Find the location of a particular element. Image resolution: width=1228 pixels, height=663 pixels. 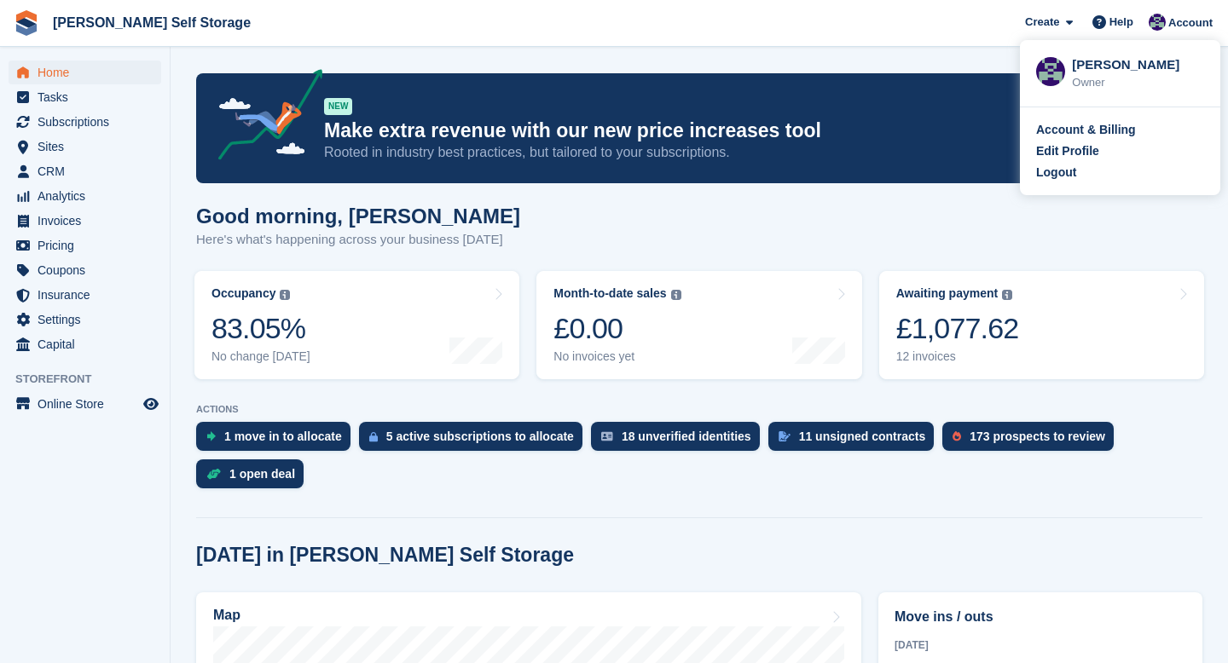

p: ACTIONS is located at coordinates (699, 409).